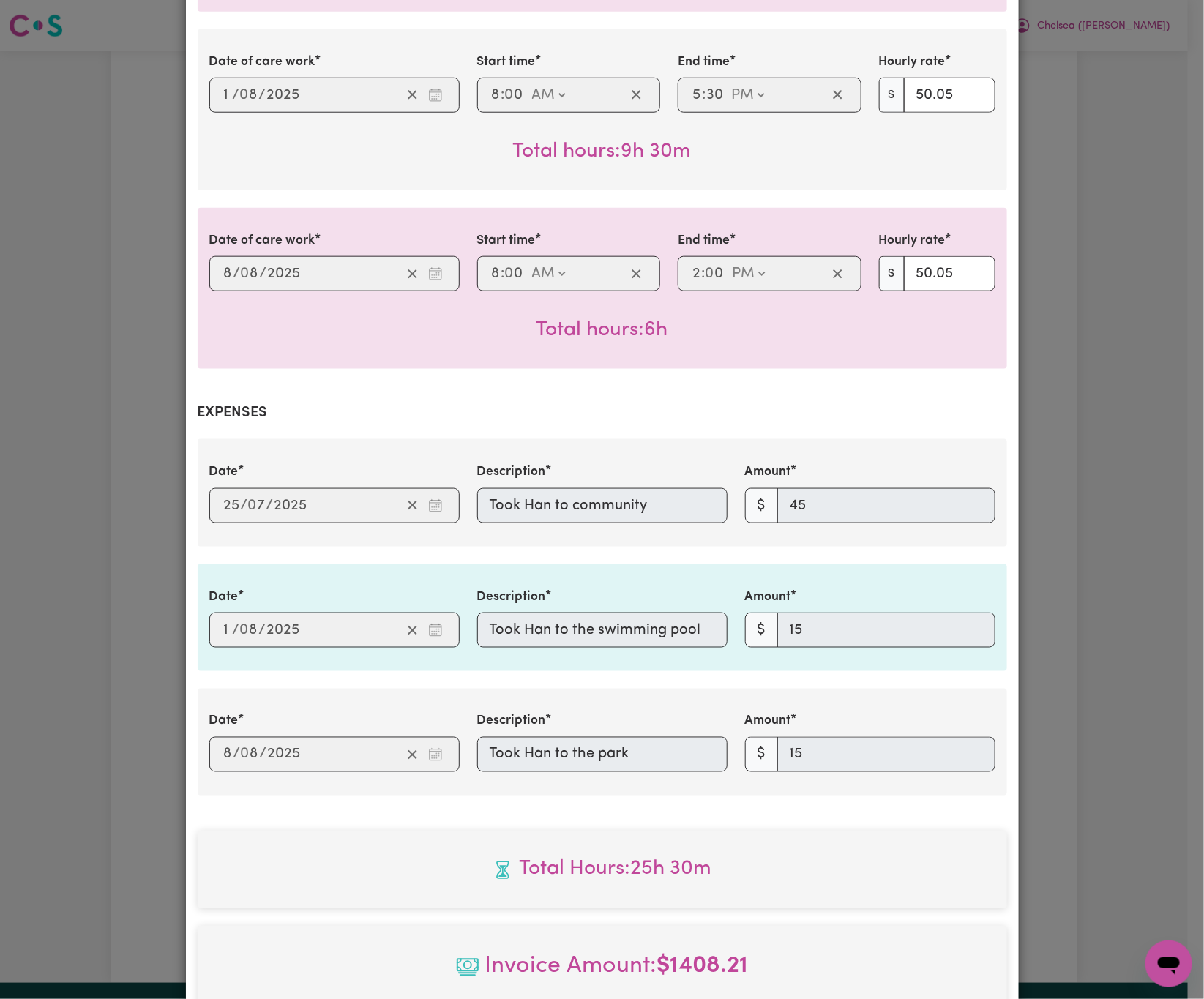 This screenshot has width=1204, height=999. Describe the element at coordinates (602, 506) in the screenshot. I see `input: 26km Drop off and pick up from Deer park community` at that location.